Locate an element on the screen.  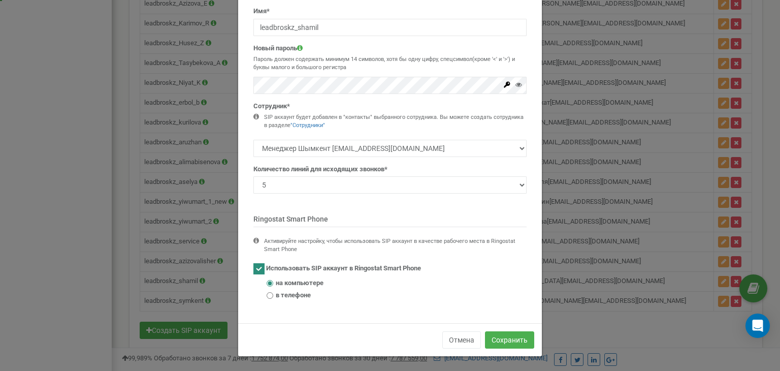
p: Пароль должен содержать минимум 14 символов, хотя бы одну цифру, спецсимвол(кроме '<' и '>') и бу... is located at coordinates (390, 63).